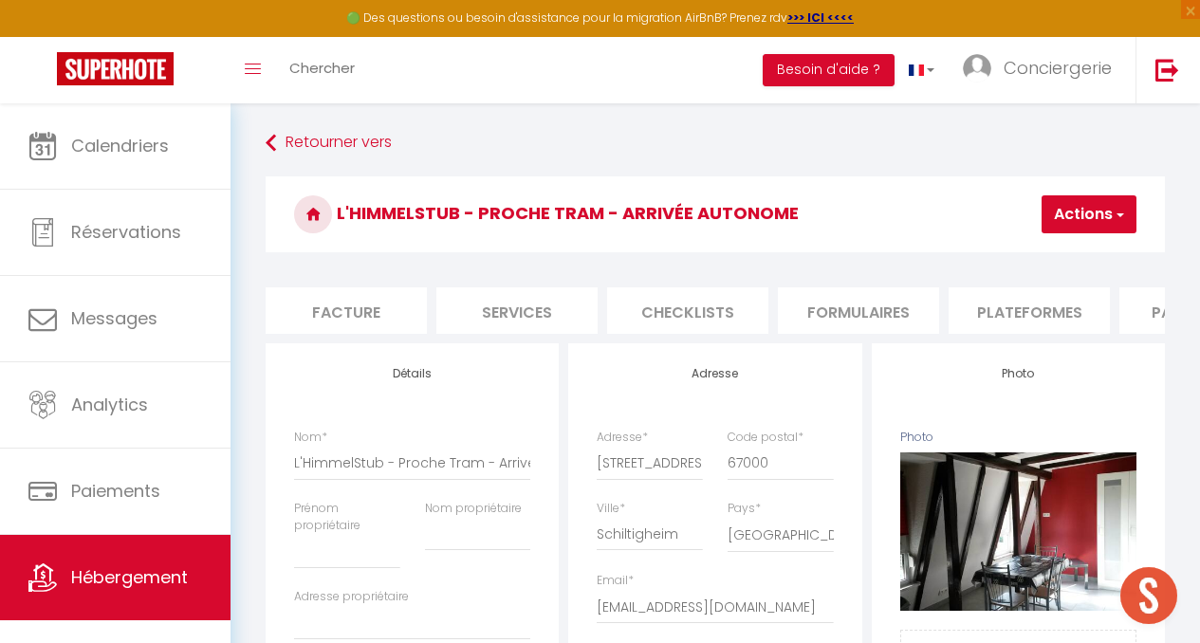 Image resolution: width=1200 pixels, height=643 pixels. Describe the element at coordinates (1041, 70) in the screenshot. I see `a: ... Conciergerie` at that location.